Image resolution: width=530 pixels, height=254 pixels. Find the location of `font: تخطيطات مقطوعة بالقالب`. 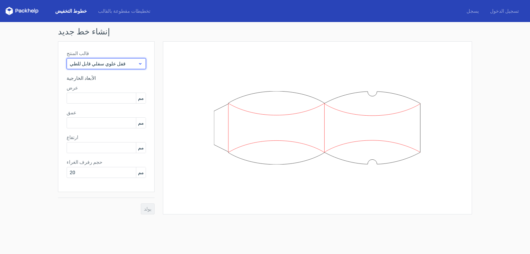

font: تخطيطات مقطوعة بالقالب is located at coordinates (124, 11).